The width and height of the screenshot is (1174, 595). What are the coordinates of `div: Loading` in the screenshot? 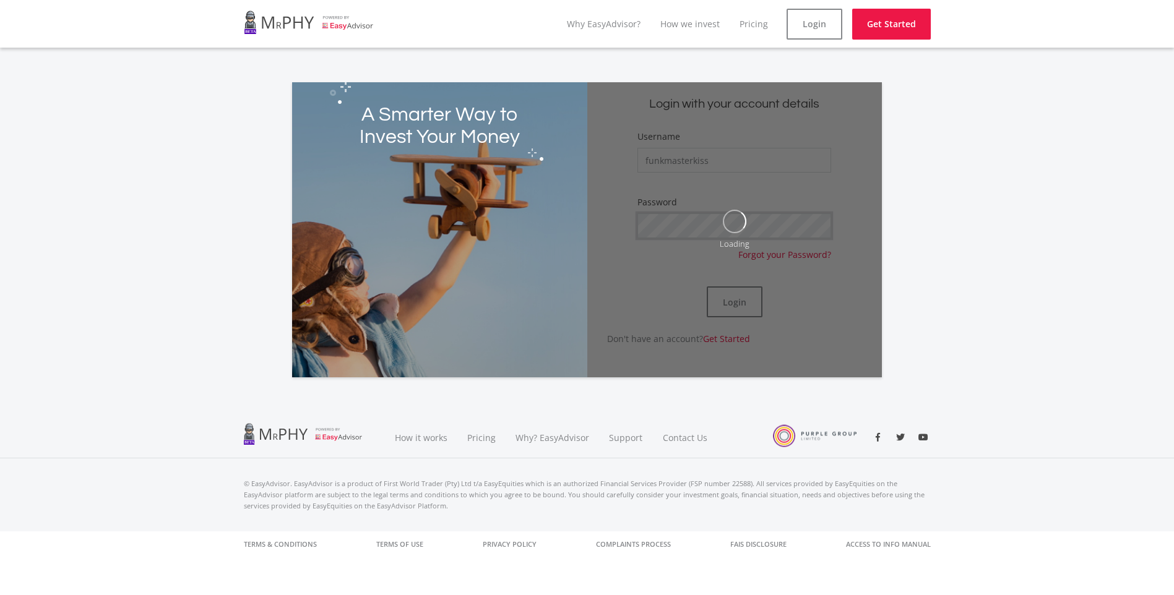 It's located at (735, 244).